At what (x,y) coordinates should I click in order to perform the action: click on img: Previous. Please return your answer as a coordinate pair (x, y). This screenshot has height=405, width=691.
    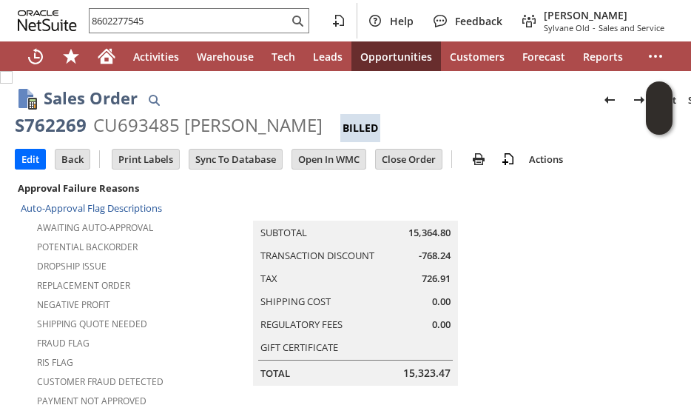
    Looking at the image, I should click on (609, 100).